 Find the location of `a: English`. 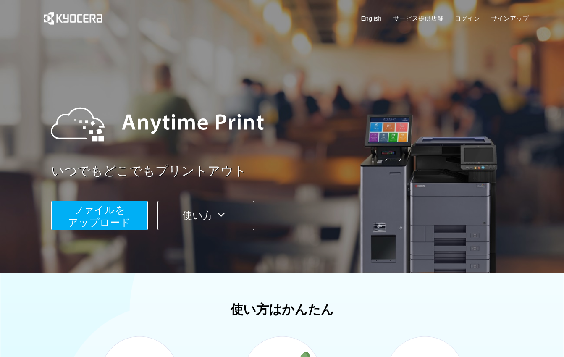

a: English is located at coordinates (371, 18).